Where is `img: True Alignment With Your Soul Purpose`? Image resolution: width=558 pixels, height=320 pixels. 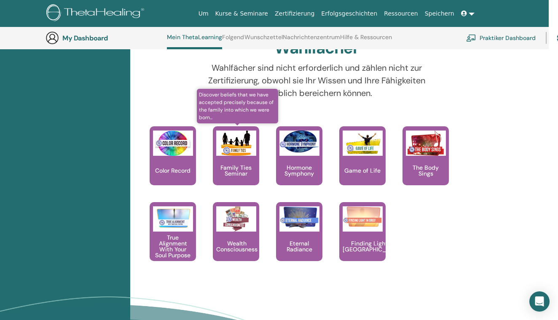
img: True Alignment With Your Soul Purpose is located at coordinates (173, 218).